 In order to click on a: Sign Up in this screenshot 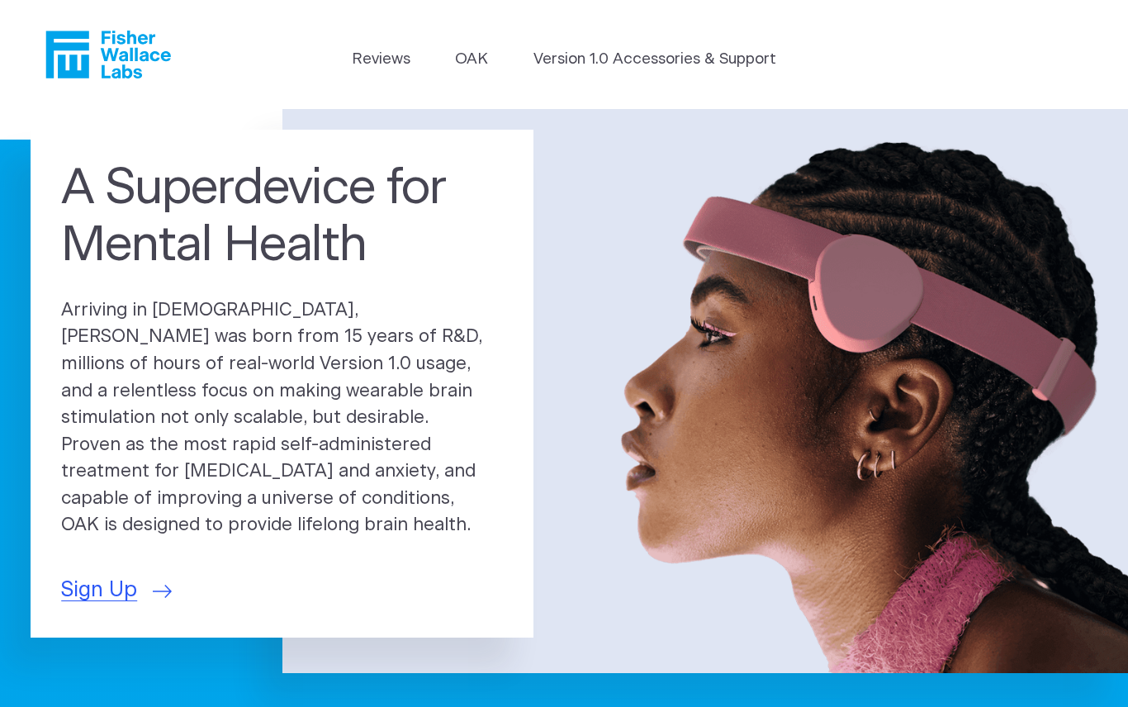, I will do `click(116, 591)`.